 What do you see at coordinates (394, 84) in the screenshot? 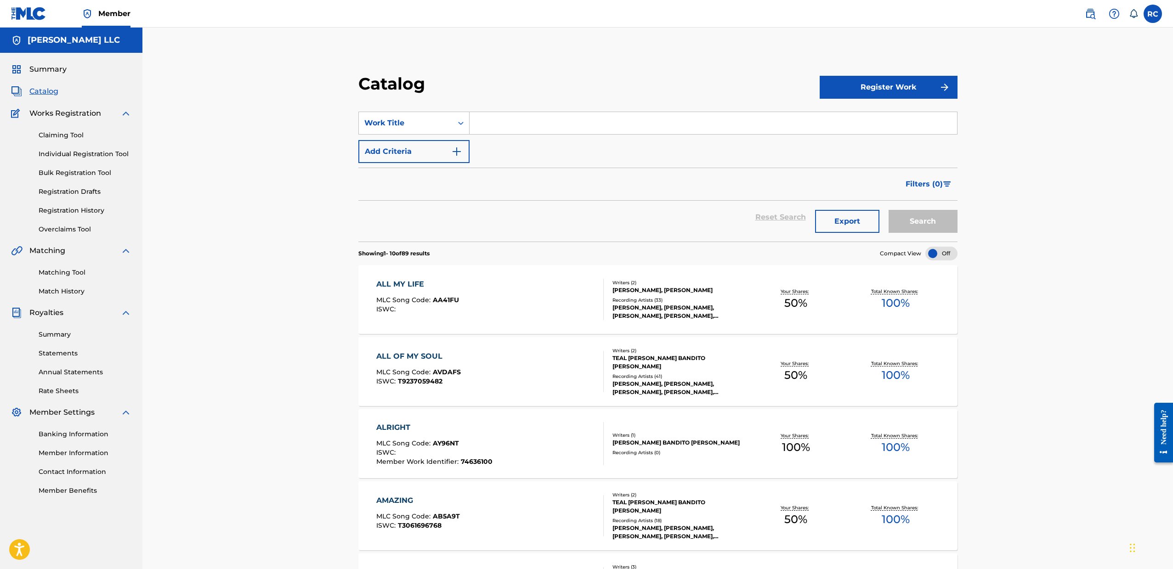
I see `h2: Catalog` at bounding box center [394, 84].